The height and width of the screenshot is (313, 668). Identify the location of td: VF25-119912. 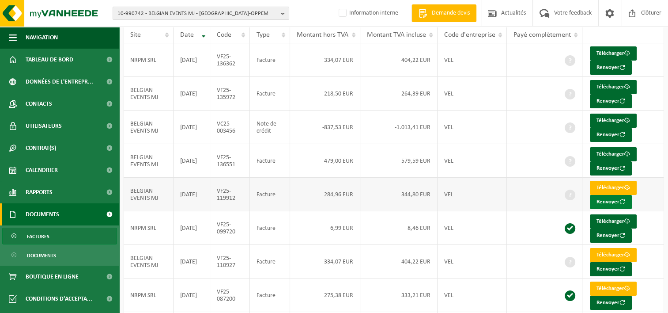
(230, 194).